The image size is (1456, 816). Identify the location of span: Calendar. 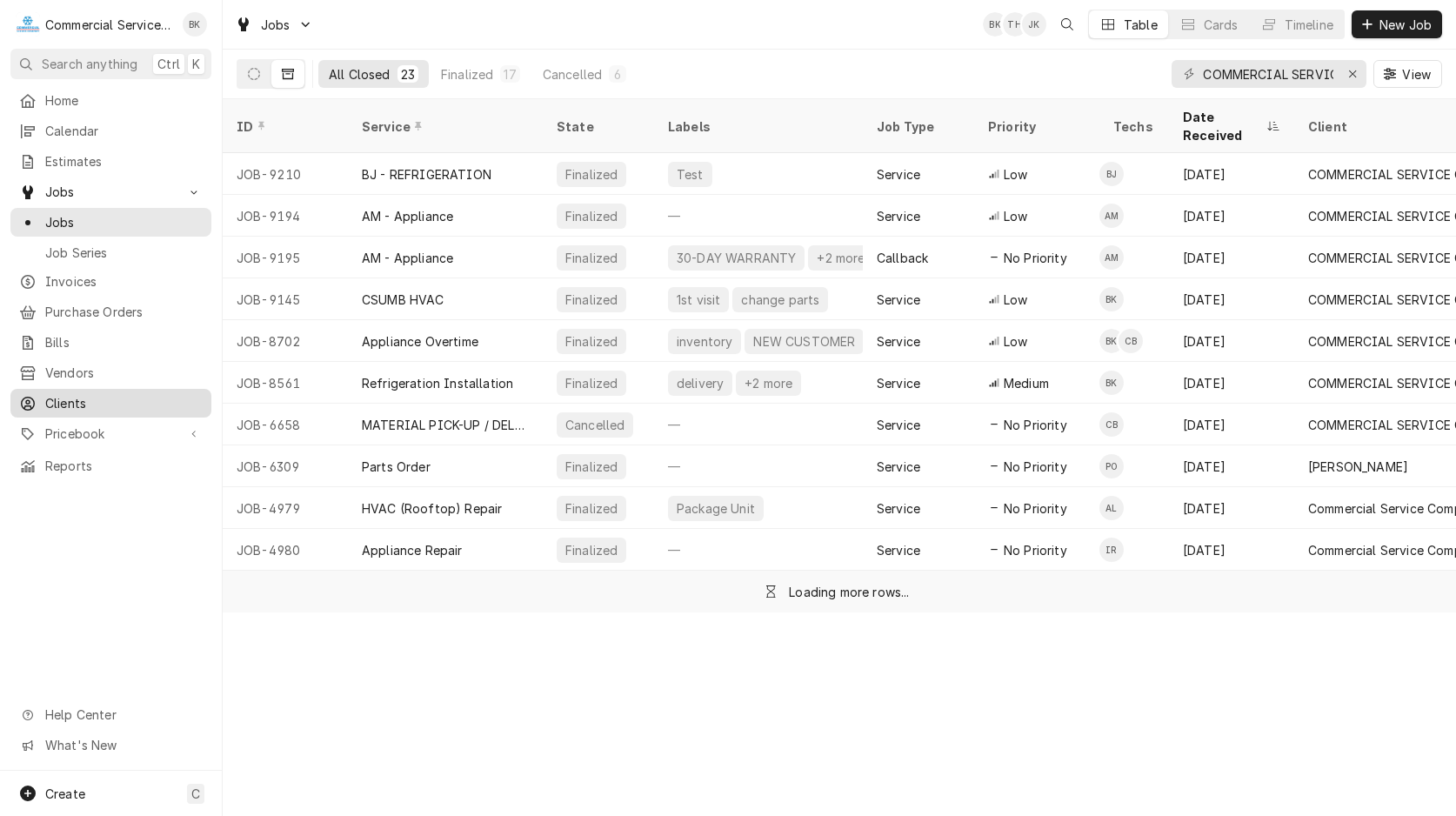
(123, 131).